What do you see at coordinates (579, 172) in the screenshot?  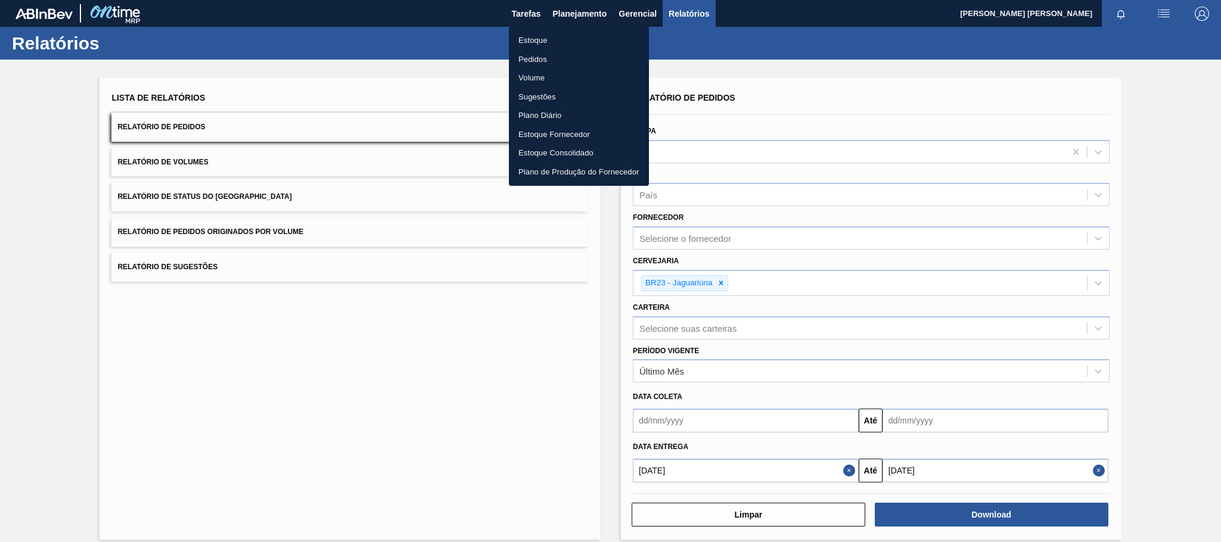 I see `a: Plano de Produção do Fornecedor` at bounding box center [579, 172].